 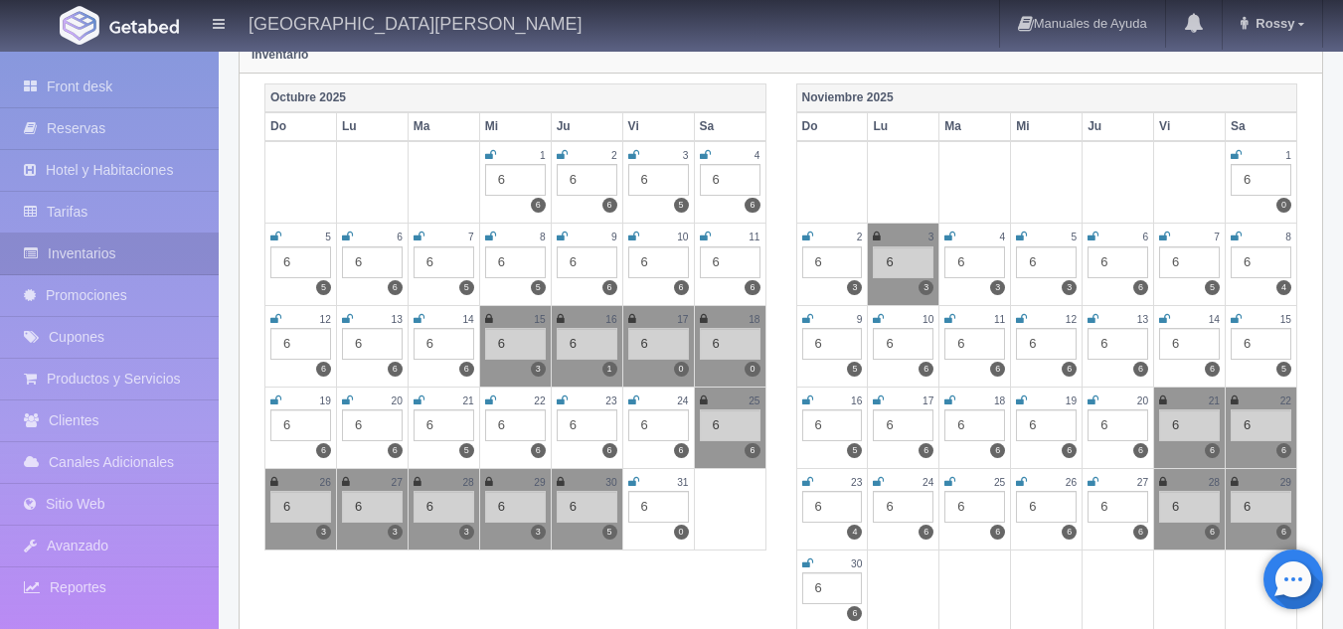 I want to click on small: 31, so click(x=682, y=482).